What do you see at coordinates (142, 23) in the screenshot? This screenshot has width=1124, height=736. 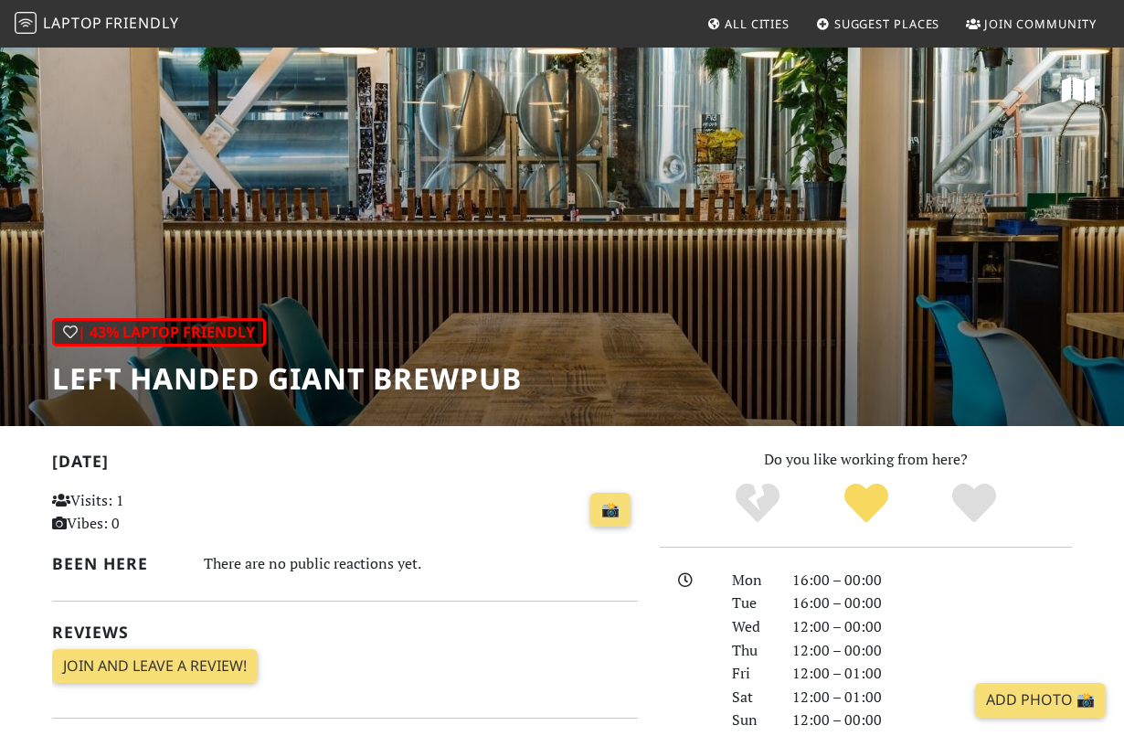 I see `span: Friendly` at bounding box center [142, 23].